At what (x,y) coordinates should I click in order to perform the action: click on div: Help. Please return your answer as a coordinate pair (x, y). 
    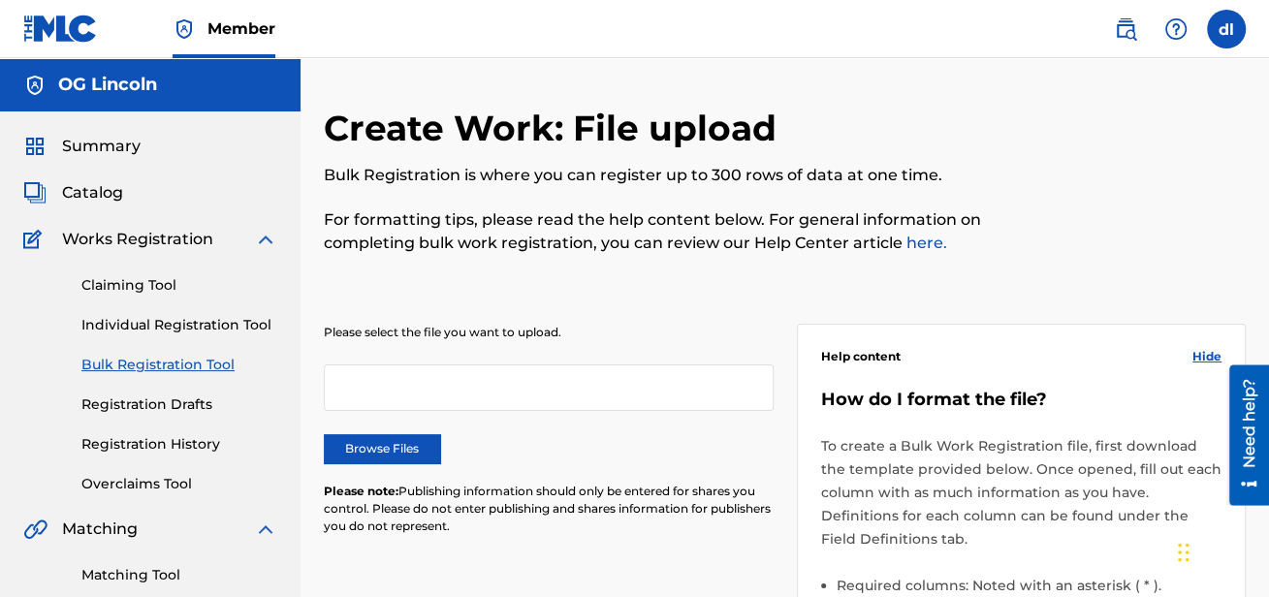
    Looking at the image, I should click on (1176, 29).